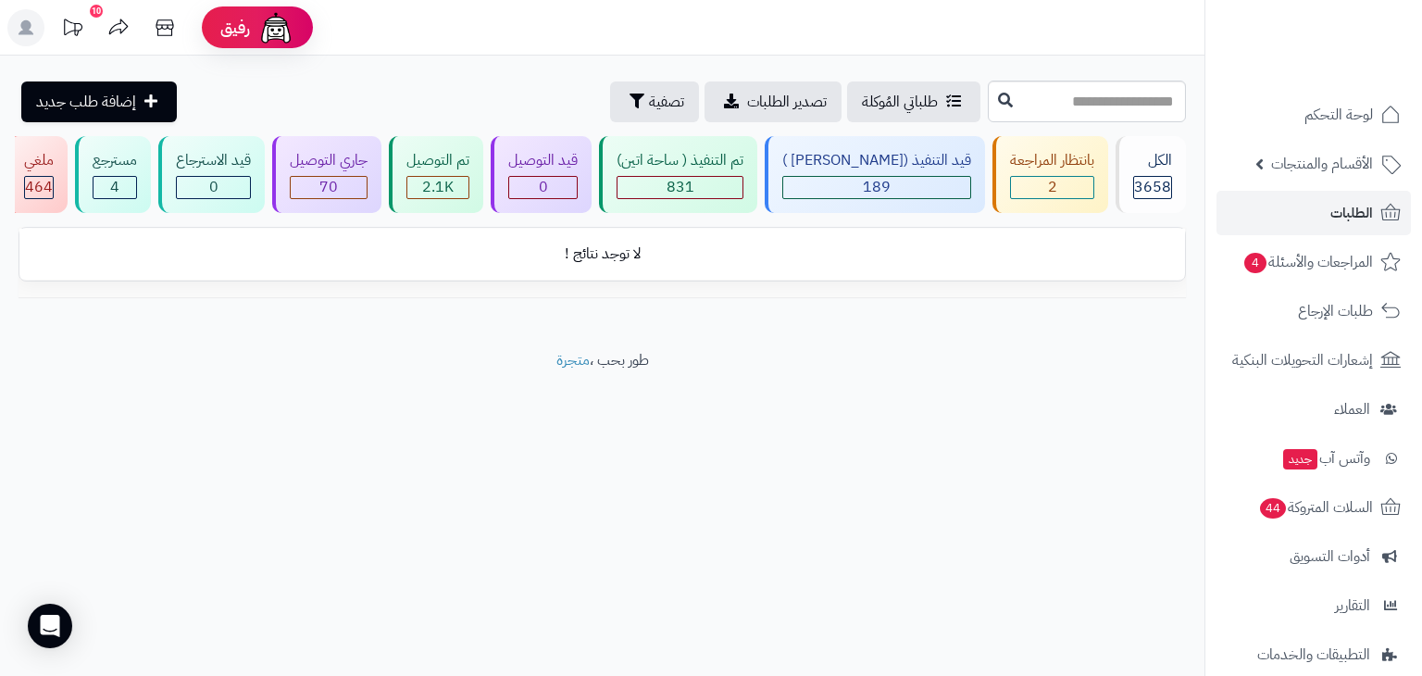 The width and height of the screenshot is (1422, 676). Describe the element at coordinates (1152, 160) in the screenshot. I see `div: الكل` at that location.